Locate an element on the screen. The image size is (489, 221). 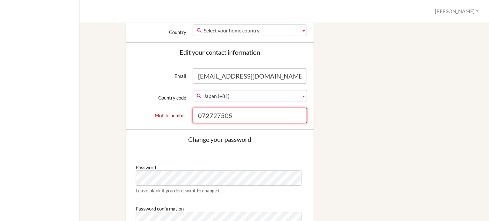
span: Japan (+81) is located at coordinates (251, 96).